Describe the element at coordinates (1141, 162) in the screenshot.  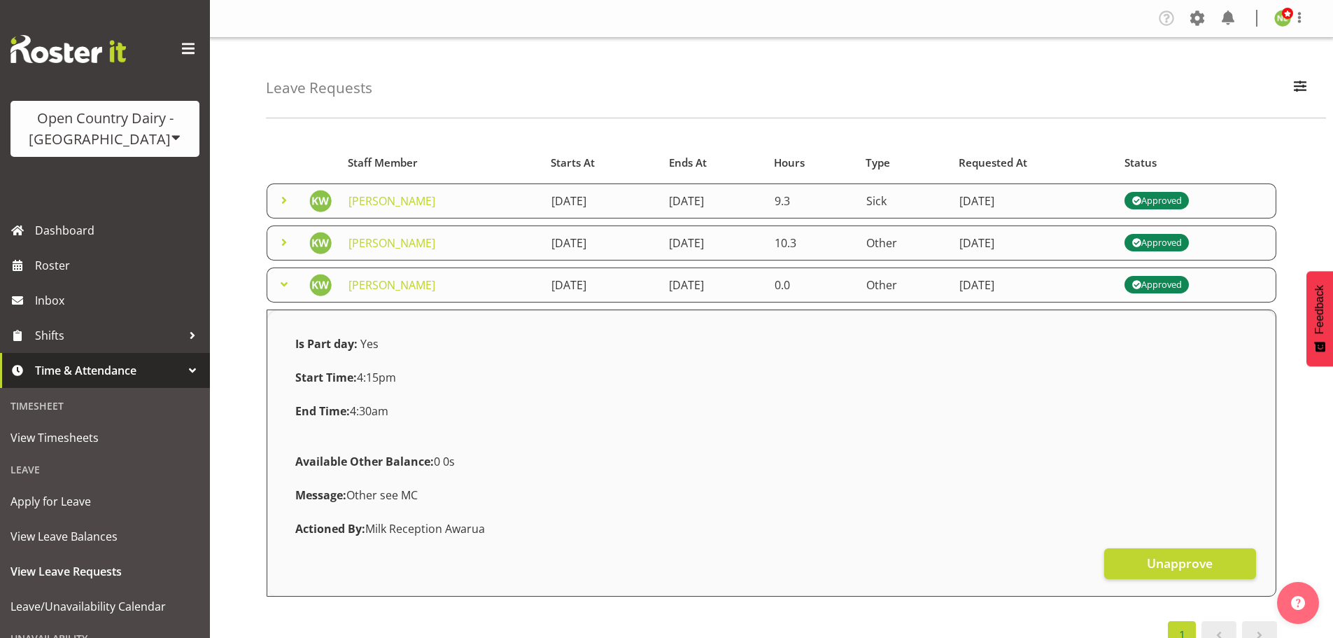
I see `span: Status` at that location.